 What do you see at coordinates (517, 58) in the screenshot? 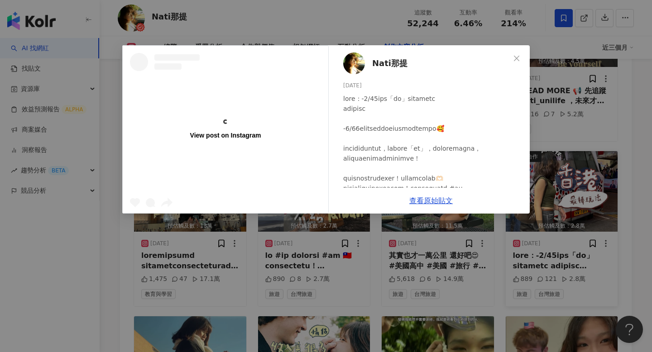
I see `button: Close` at bounding box center [517, 58].